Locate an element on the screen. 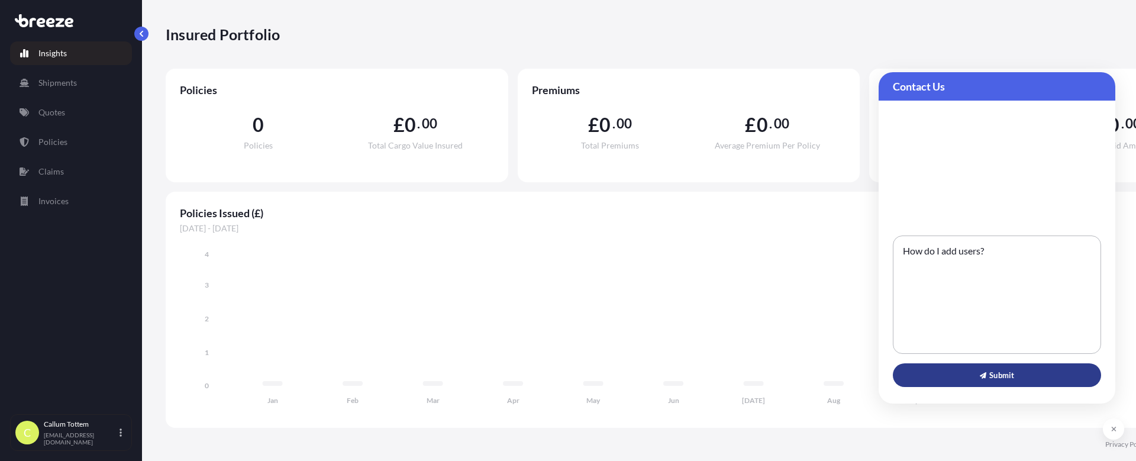 This screenshot has width=1136, height=461. tspan: Oct is located at coordinates (994, 400).